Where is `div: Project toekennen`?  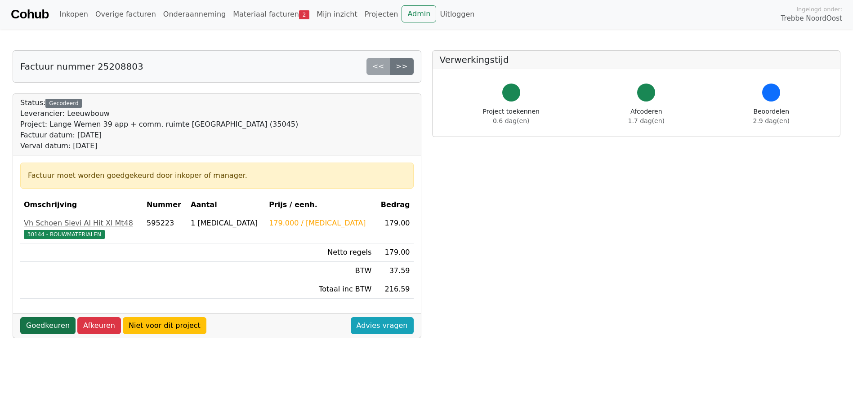 div: Project toekennen is located at coordinates (511, 116).